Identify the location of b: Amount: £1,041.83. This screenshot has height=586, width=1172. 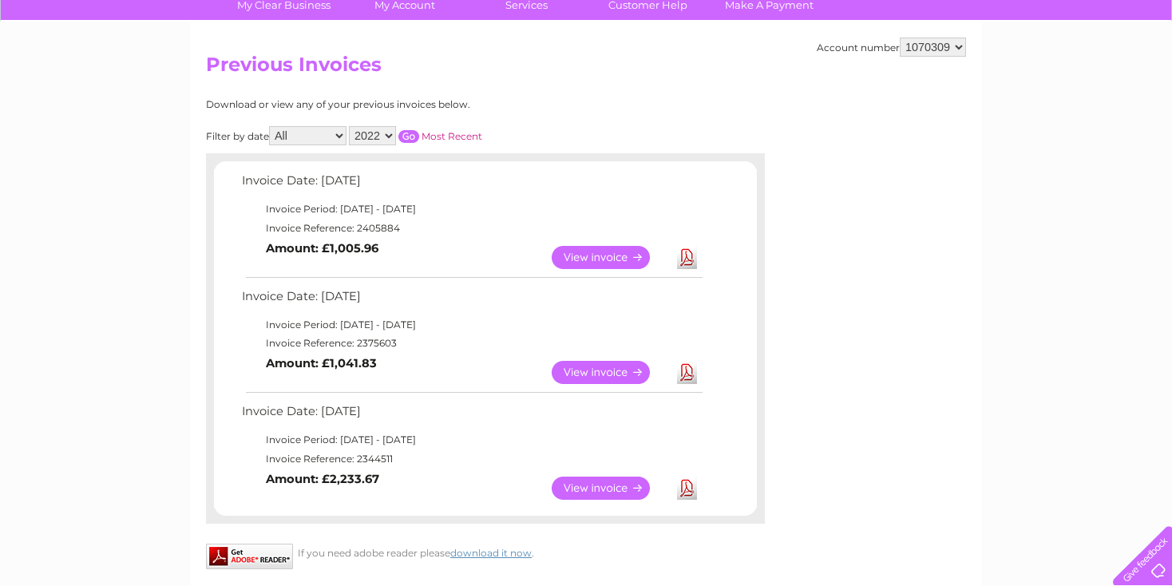
(321, 363).